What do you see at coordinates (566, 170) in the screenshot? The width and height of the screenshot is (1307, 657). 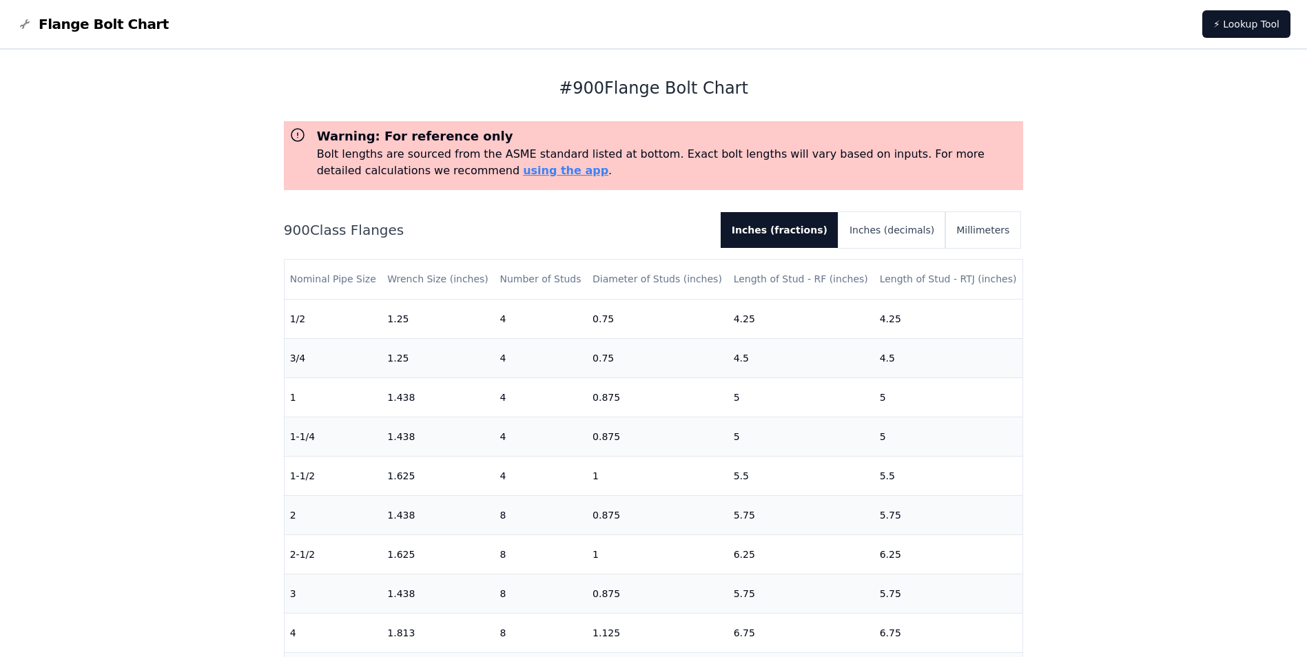 I see `a: using the app` at bounding box center [566, 170].